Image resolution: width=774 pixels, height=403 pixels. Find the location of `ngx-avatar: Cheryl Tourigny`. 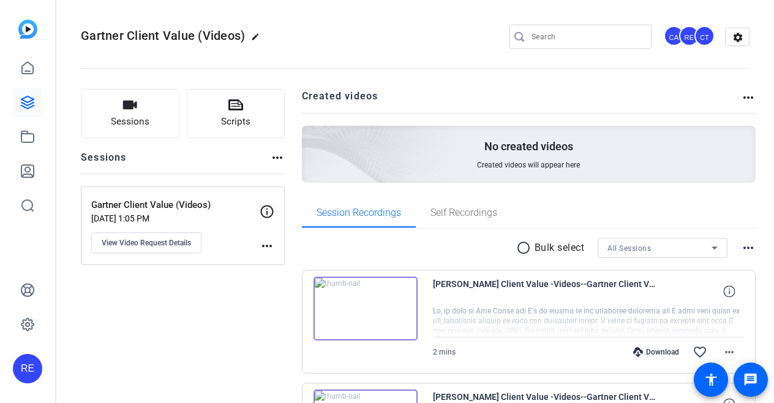

ngx-avatar: Cheryl Tourigny is located at coordinates (705, 36).